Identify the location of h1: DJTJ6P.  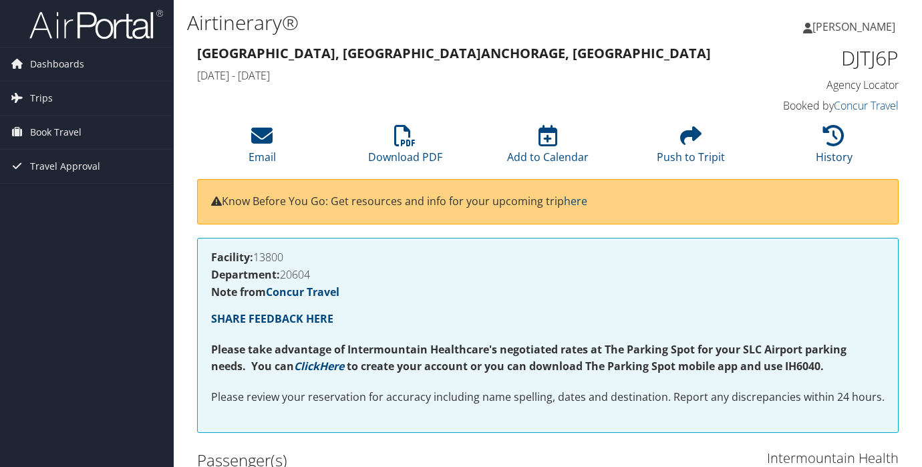
(819, 58).